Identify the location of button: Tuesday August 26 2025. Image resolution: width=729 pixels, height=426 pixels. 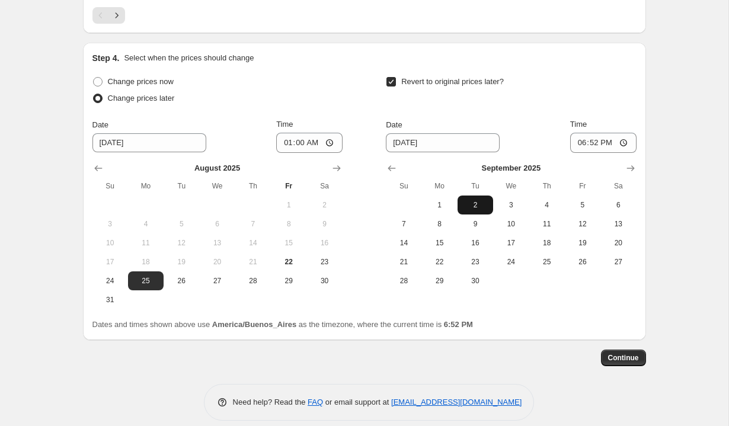
(181, 281).